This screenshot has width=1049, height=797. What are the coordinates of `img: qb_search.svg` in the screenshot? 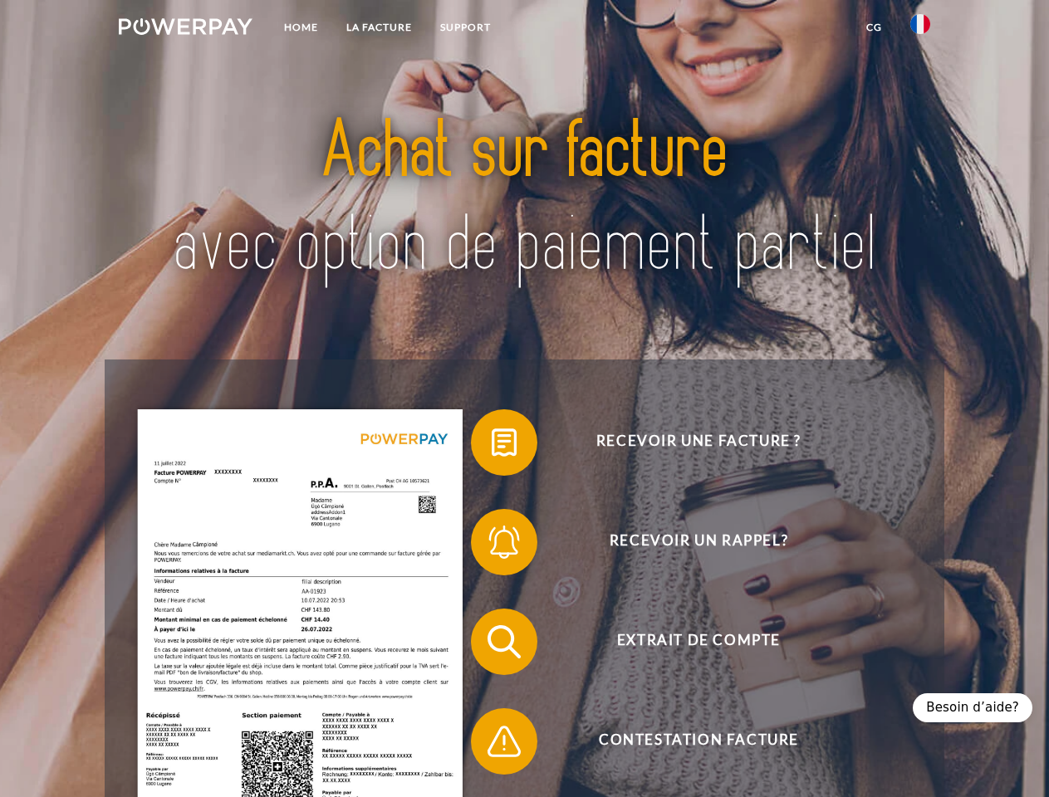 It's located at (504, 642).